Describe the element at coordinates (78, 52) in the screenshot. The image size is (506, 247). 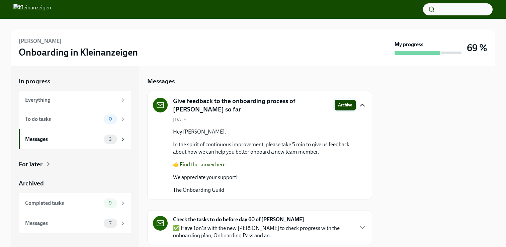
I see `h3: Onboarding in Kleinanzeigen` at that location.